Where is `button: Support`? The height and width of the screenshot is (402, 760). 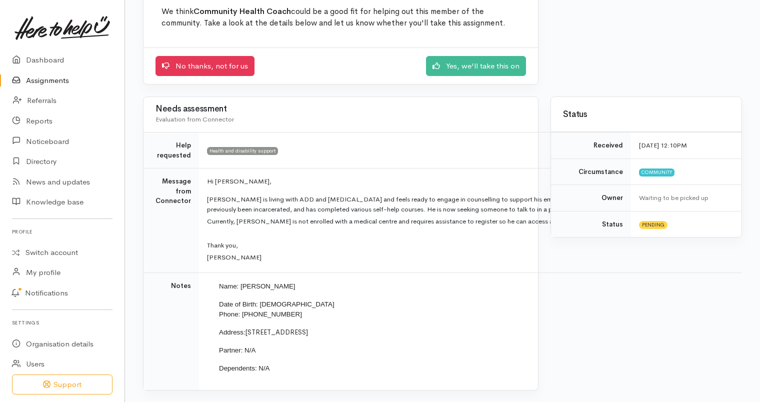 button: Support is located at coordinates (62, 384).